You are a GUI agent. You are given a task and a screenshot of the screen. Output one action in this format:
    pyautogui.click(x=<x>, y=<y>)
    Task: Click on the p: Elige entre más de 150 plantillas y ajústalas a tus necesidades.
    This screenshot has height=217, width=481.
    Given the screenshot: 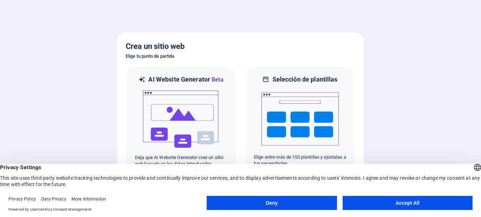 What is the action you would take?
    pyautogui.click(x=300, y=161)
    